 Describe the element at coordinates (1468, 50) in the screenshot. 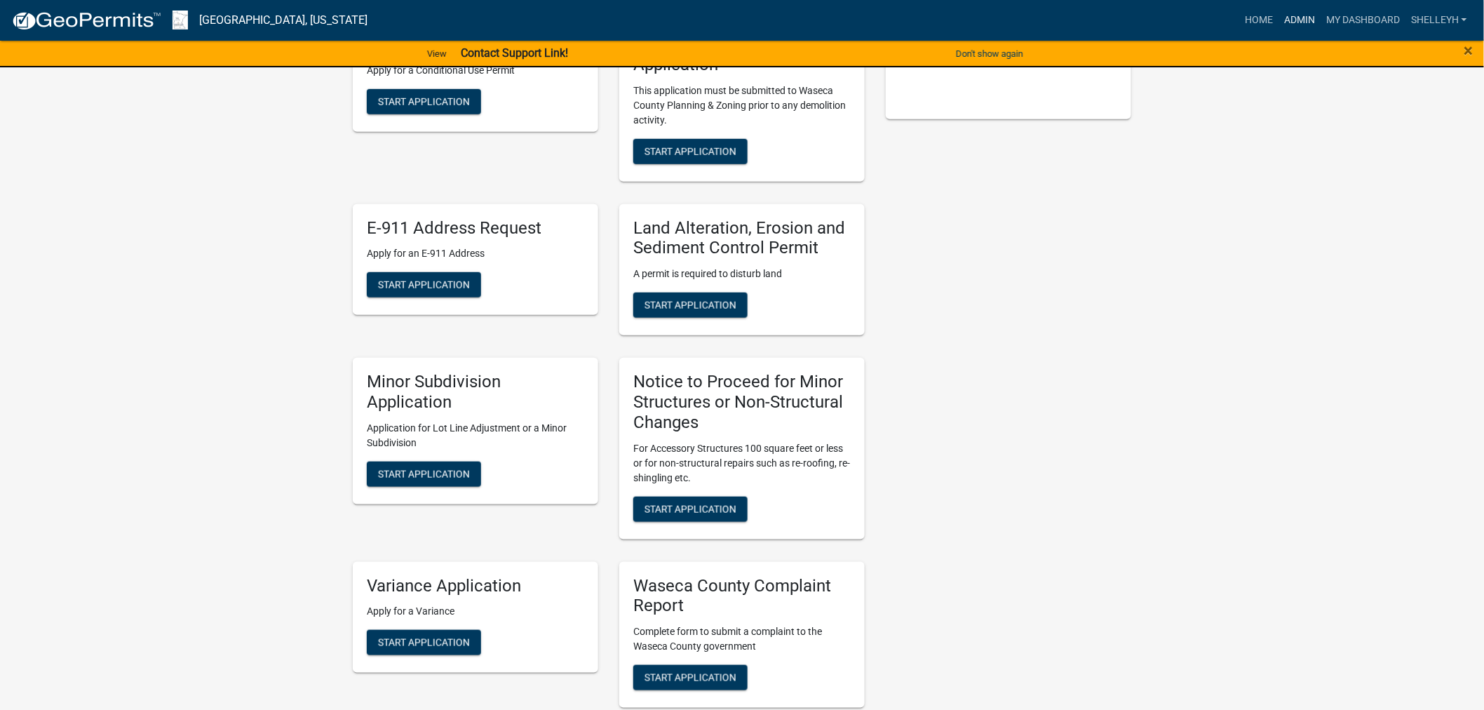

I see `button: Close` at that location.